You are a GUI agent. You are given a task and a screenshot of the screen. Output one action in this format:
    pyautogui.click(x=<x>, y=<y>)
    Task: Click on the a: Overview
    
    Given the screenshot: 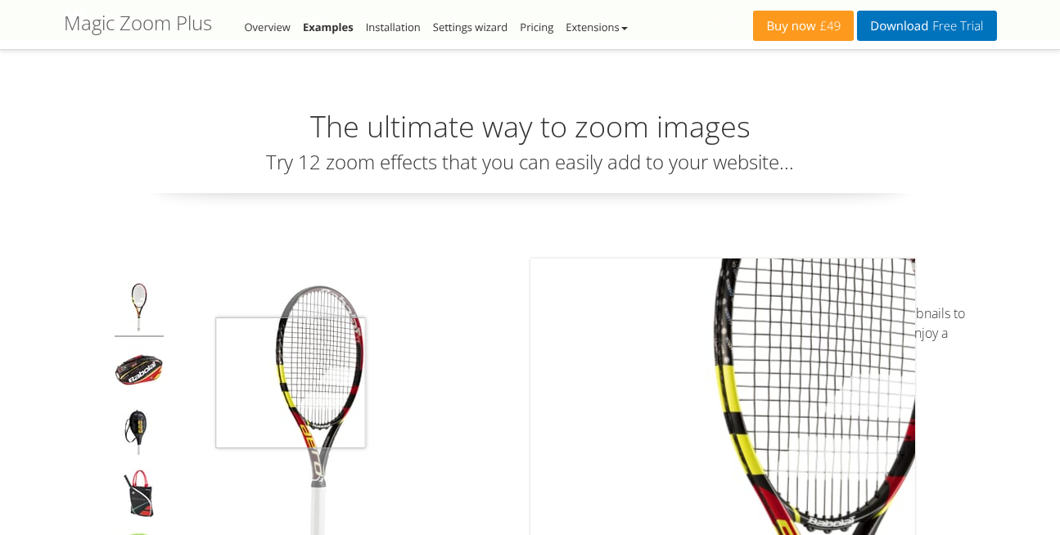 What is the action you would take?
    pyautogui.click(x=268, y=27)
    